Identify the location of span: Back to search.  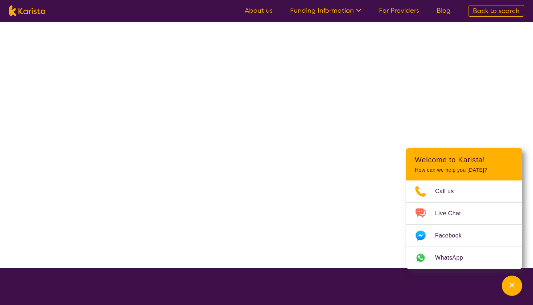
(496, 11).